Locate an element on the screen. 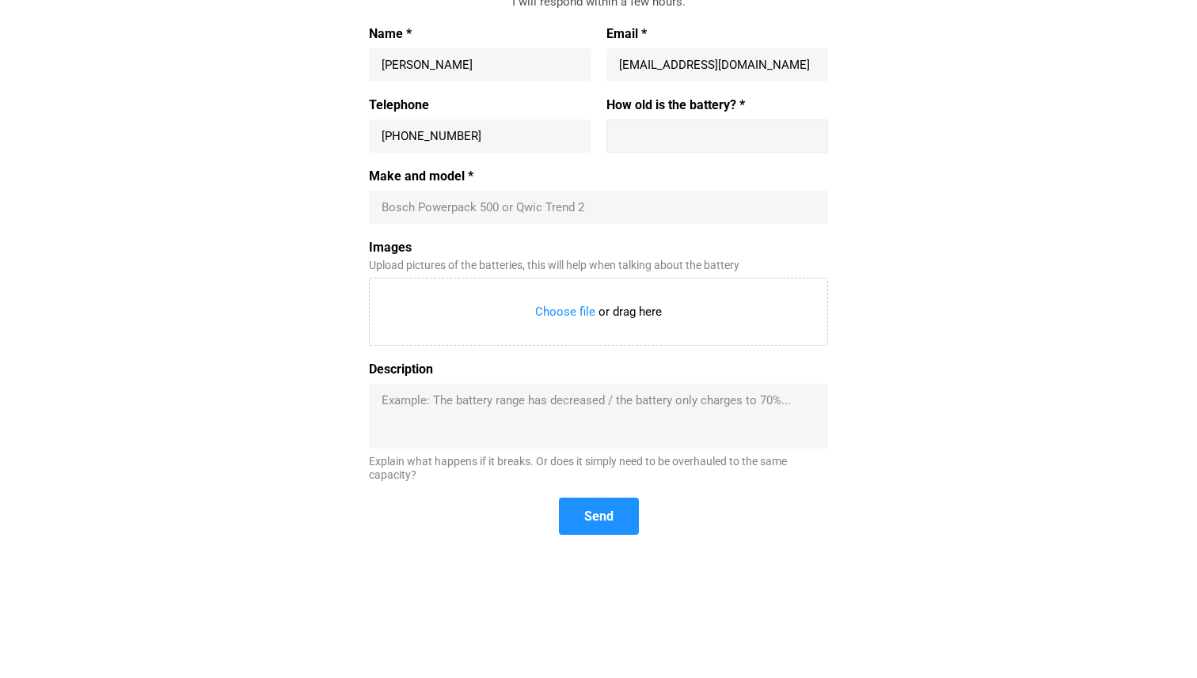 Image resolution: width=1197 pixels, height=678 pixels. input: +31 647493275 is located at coordinates (480, 136).